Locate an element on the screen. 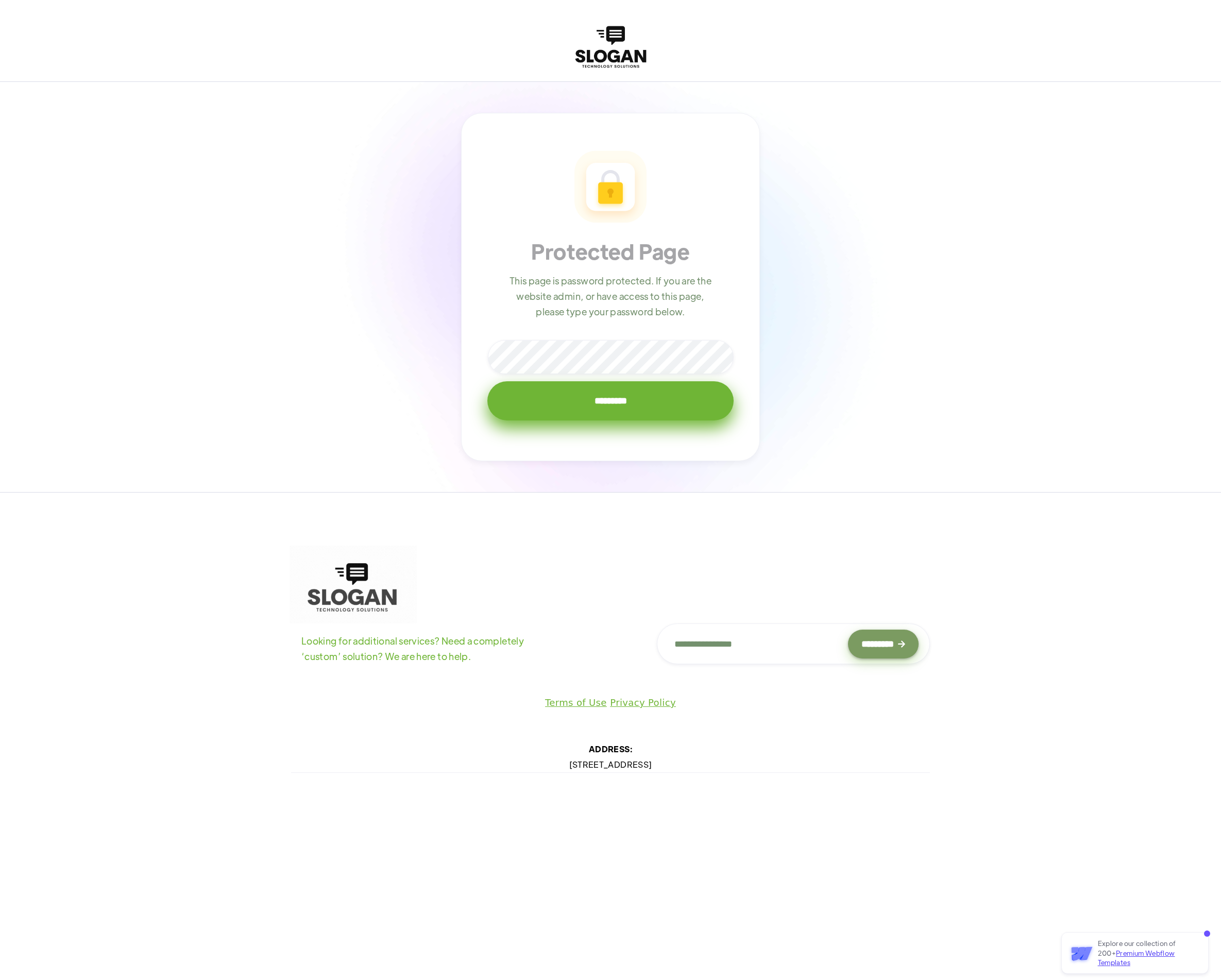 This screenshot has height=980, width=1221. p: This page is password protected. If you are the website admin, or have access to this page, pleas... is located at coordinates (611, 296).